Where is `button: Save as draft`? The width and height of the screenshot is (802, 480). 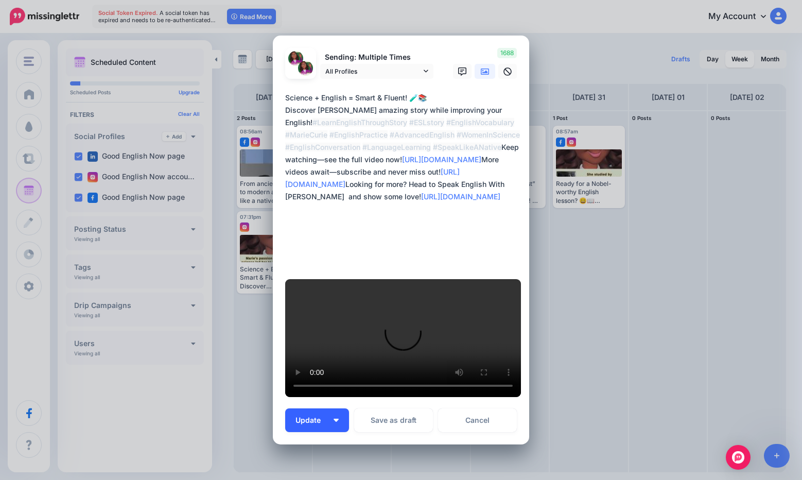 button: Save as draft is located at coordinates (393, 420).